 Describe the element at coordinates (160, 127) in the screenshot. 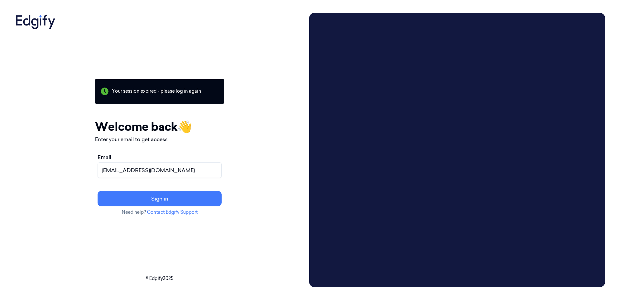

I see `h1: Welcome back 👋` at that location.